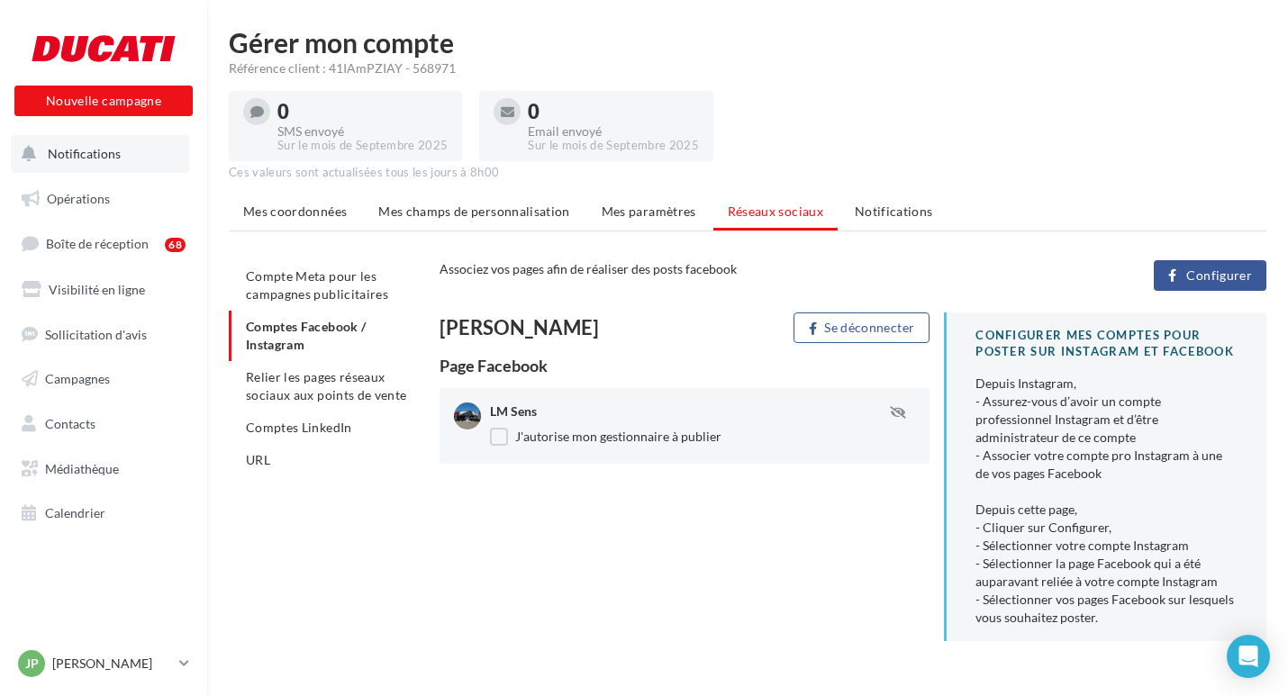  What do you see at coordinates (648, 211) in the screenshot?
I see `span: Mes paramètres` at bounding box center [648, 211].